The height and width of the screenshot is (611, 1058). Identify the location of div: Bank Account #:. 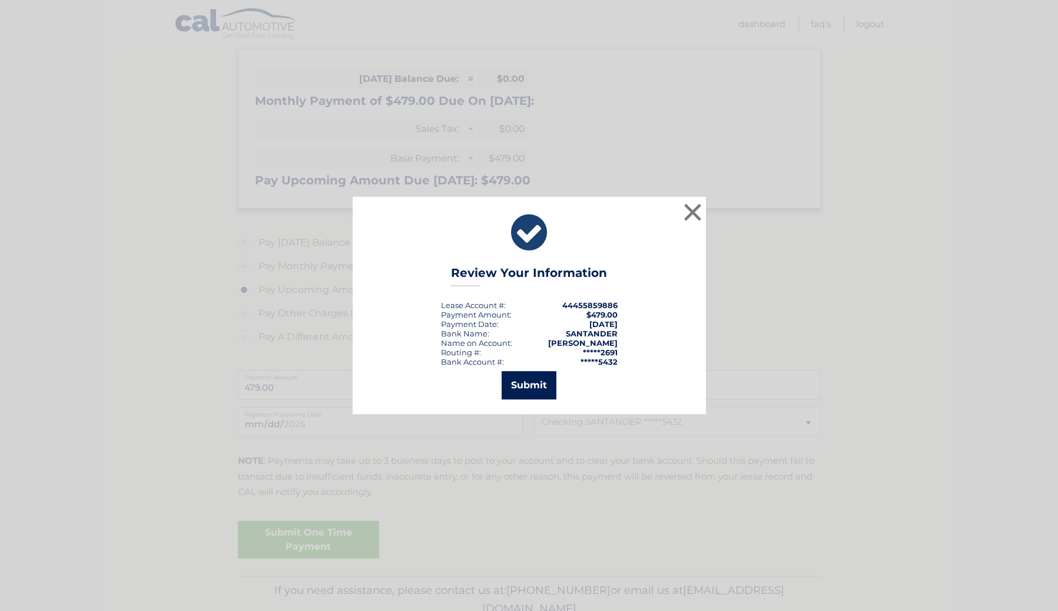
(472, 361).